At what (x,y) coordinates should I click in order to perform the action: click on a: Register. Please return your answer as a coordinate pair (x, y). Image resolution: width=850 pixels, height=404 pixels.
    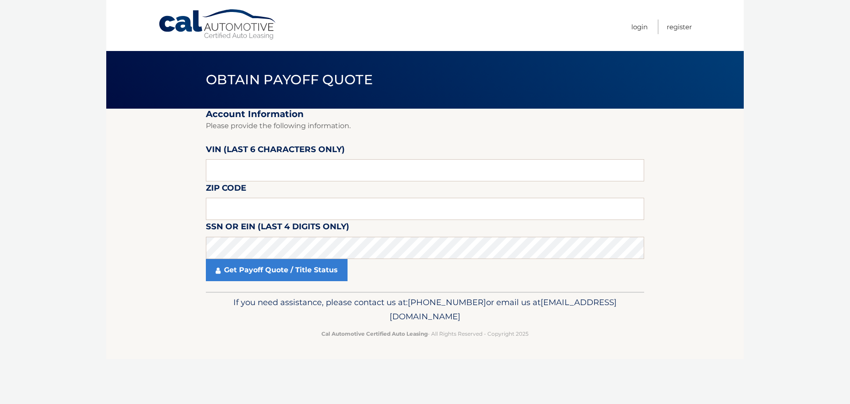
    Looking at the image, I should click on (679, 27).